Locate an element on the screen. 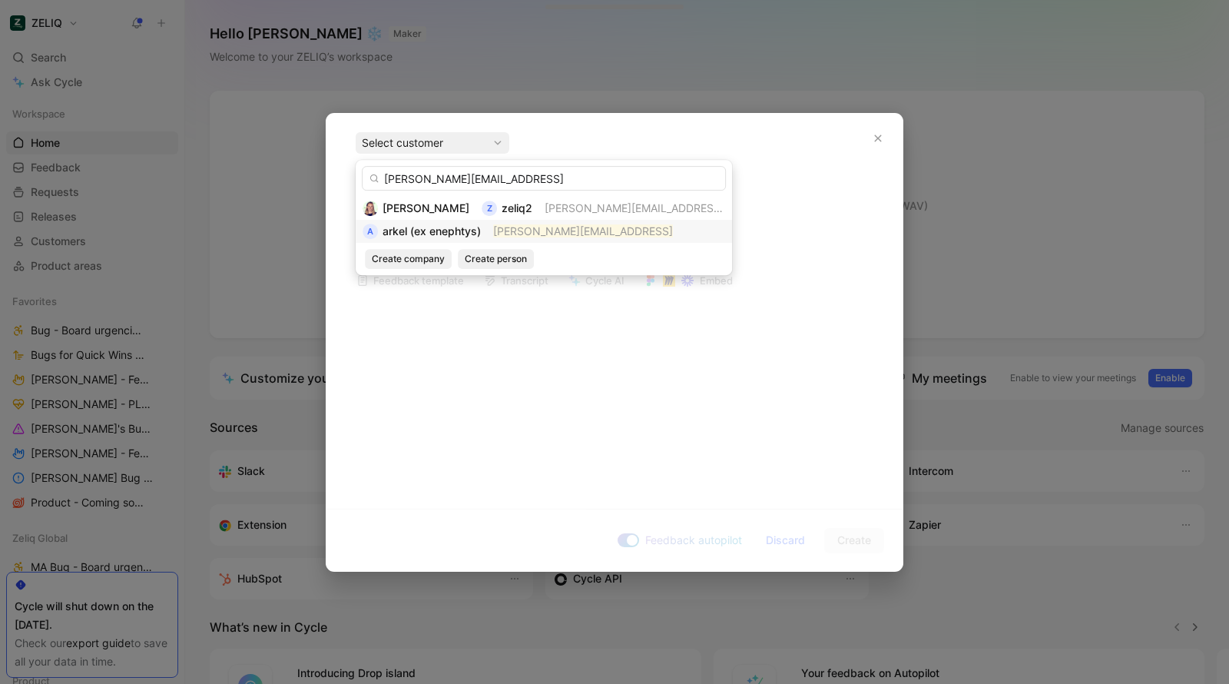 The width and height of the screenshot is (1229, 684). img: 9022122398065_db09ee4d6e664bd44051_192.jpg is located at coordinates (370, 208).